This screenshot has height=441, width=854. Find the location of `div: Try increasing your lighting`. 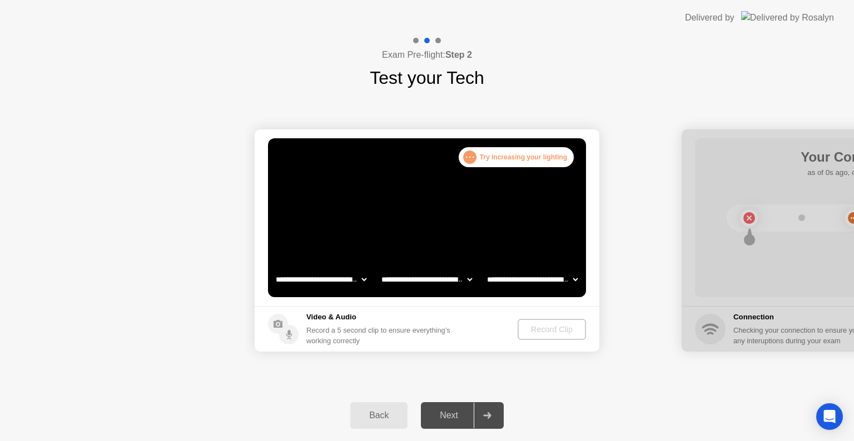

div: Try increasing your lighting is located at coordinates (516, 157).